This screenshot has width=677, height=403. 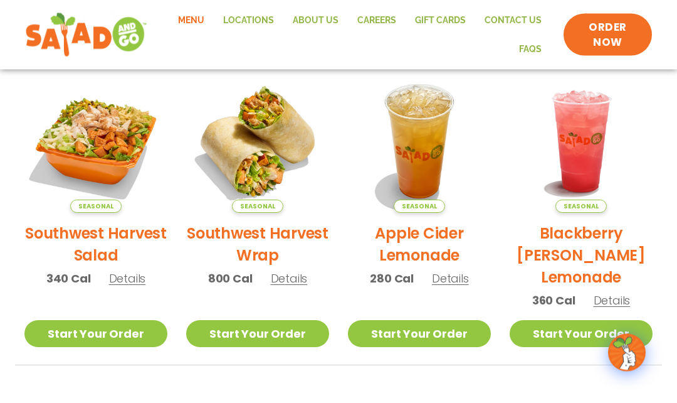 What do you see at coordinates (608, 35) in the screenshot?
I see `a: ORDER NOW` at bounding box center [608, 35].